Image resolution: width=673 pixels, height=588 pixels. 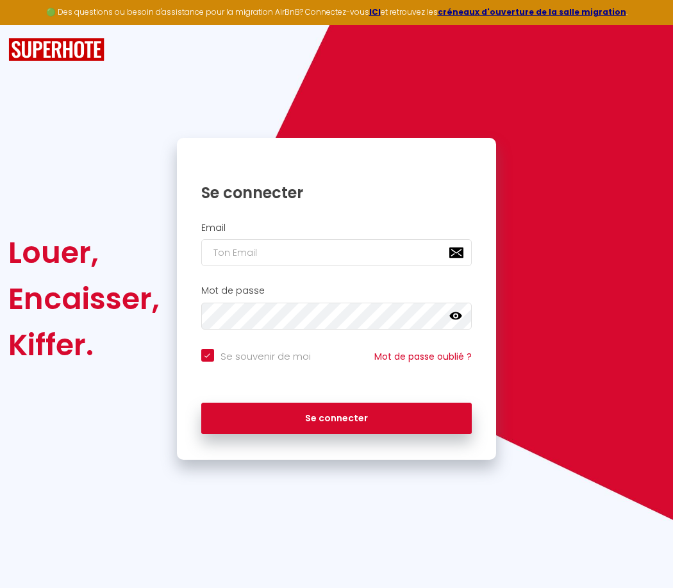 I want to click on a: Mot de passe oublié ?, so click(x=423, y=356).